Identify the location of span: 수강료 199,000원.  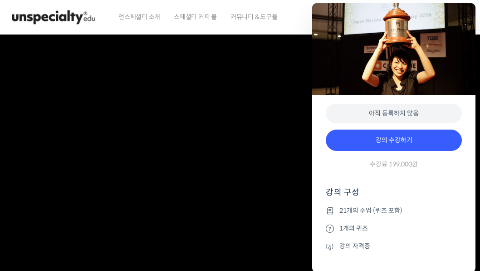
(394, 164).